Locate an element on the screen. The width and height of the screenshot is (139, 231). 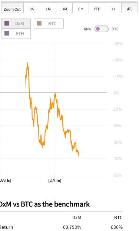
div: YTD is located at coordinates (97, 7).